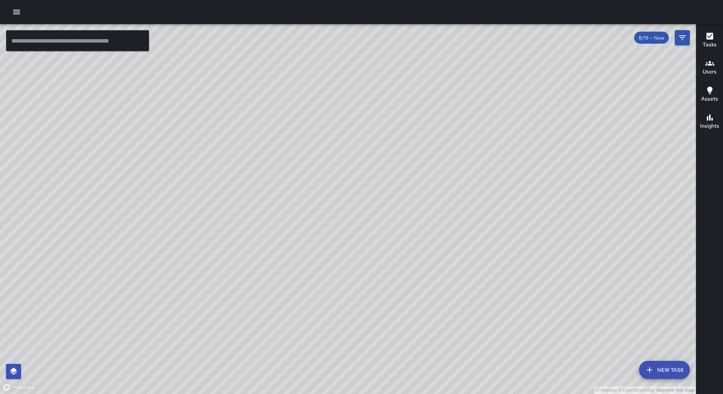 Image resolution: width=723 pixels, height=394 pixels. Describe the element at coordinates (709, 72) in the screenshot. I see `h6: Users` at that location.